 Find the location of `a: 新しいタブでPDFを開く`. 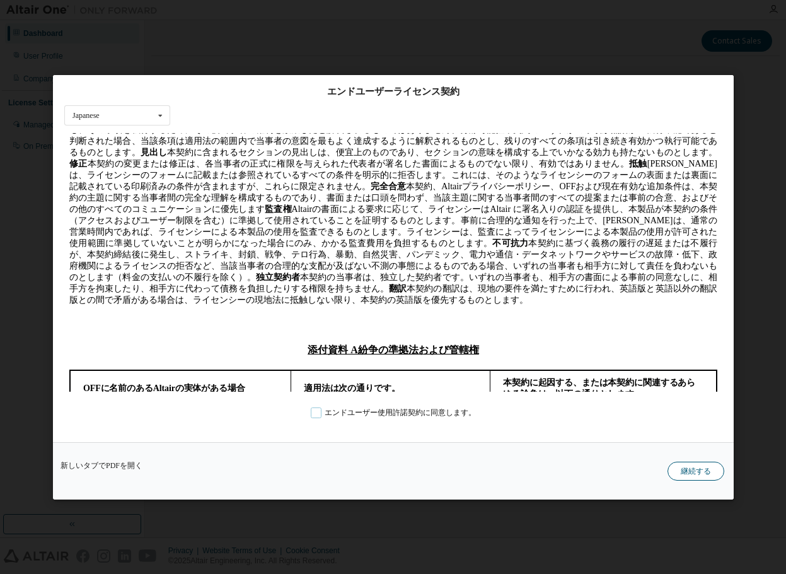

a: 新しいタブでPDFを開く is located at coordinates (102, 465).